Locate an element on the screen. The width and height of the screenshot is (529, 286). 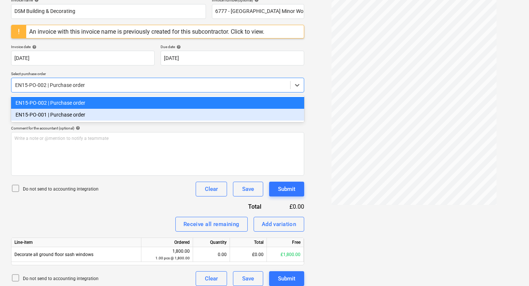
div: Ordered is located at coordinates (167, 242).